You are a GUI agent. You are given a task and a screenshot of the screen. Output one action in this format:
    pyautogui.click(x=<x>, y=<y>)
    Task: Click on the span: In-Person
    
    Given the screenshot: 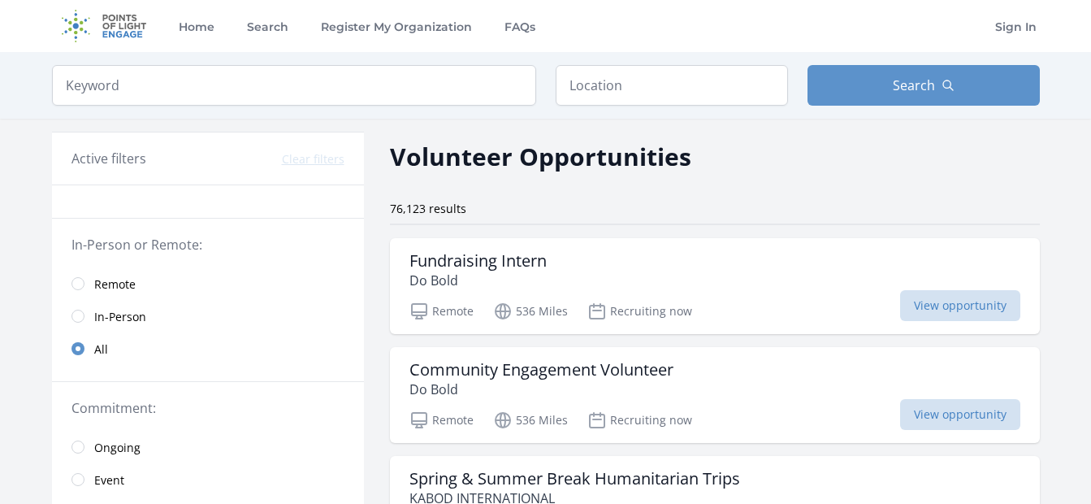 What is the action you would take?
    pyautogui.click(x=120, y=317)
    